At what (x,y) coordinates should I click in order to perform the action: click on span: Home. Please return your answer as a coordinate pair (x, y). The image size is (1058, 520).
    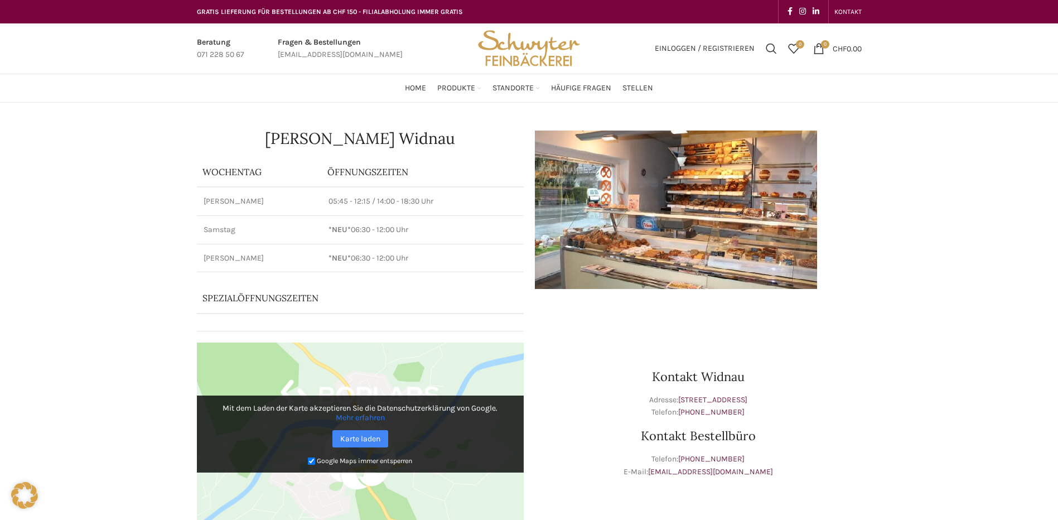
    Looking at the image, I should click on (416, 88).